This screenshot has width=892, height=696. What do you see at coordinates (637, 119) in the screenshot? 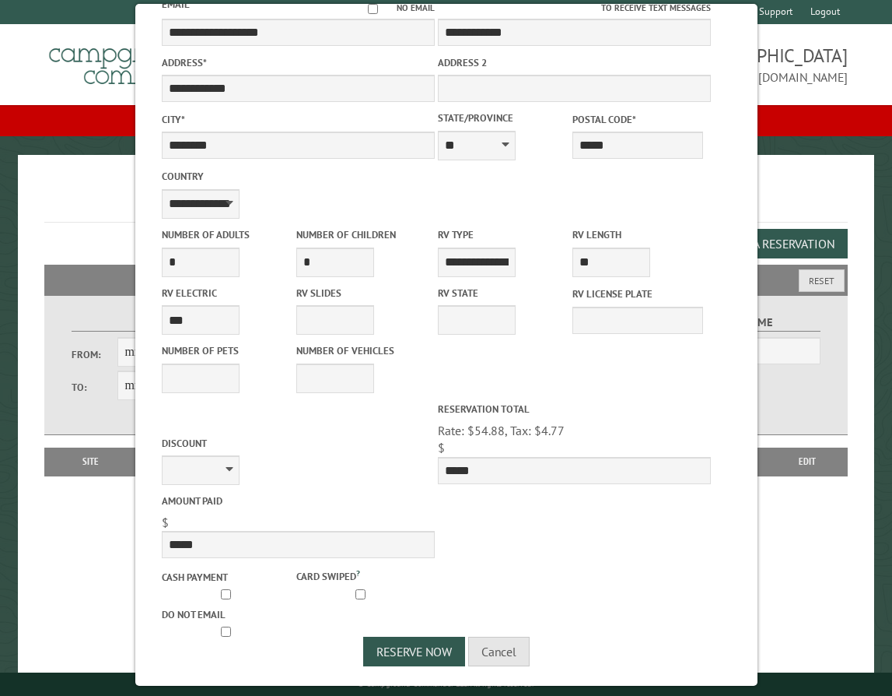
I see `label: Postal Code` at bounding box center [637, 119].